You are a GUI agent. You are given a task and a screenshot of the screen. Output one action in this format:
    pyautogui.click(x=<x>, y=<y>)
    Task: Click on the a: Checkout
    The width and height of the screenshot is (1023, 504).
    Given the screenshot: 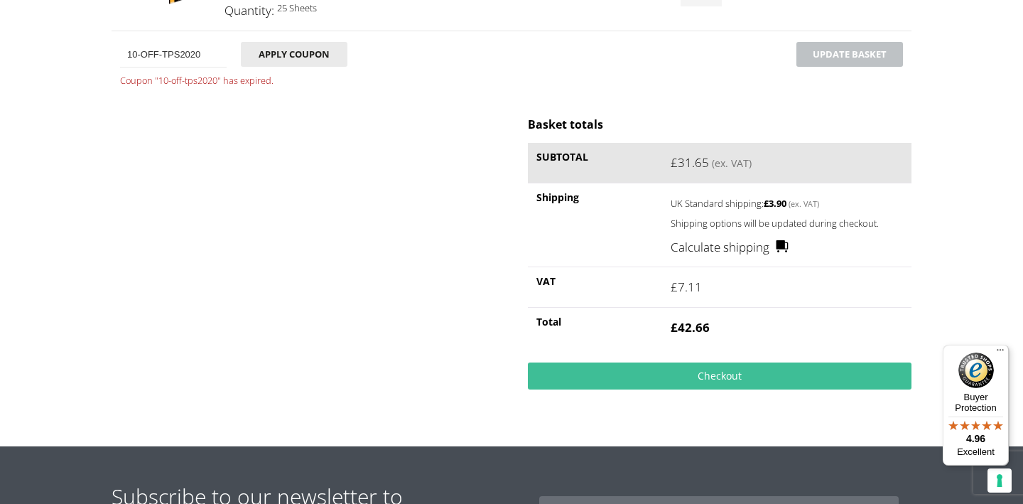 What is the action you would take?
    pyautogui.click(x=720, y=376)
    